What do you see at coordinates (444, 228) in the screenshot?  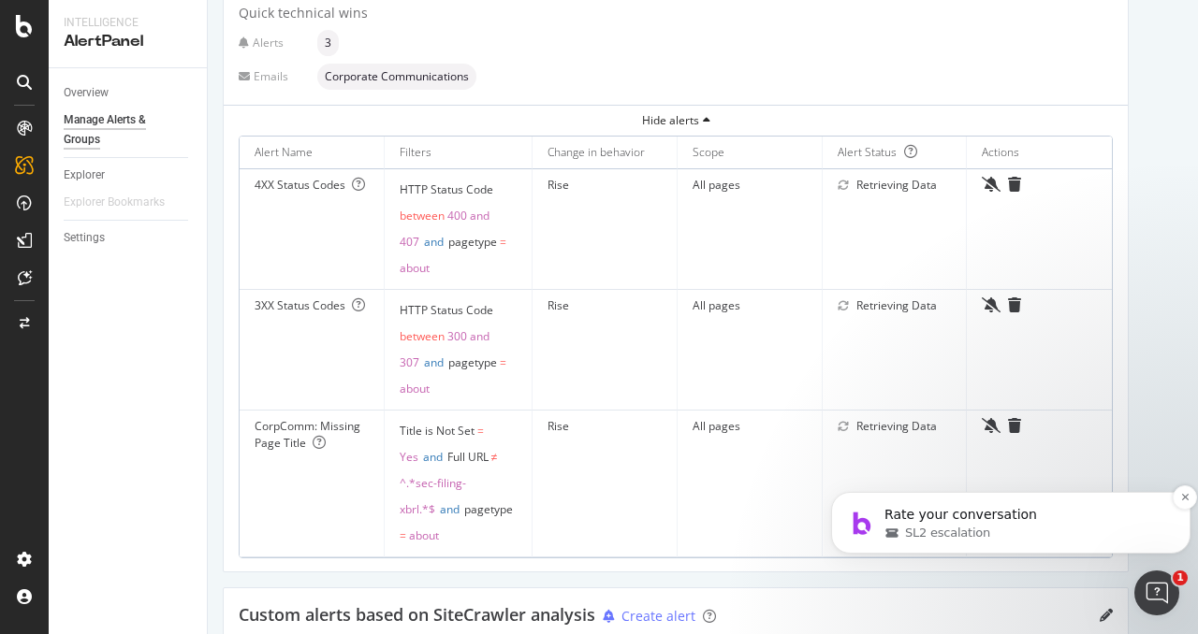 I see `span: 400 and 407` at bounding box center [444, 228].